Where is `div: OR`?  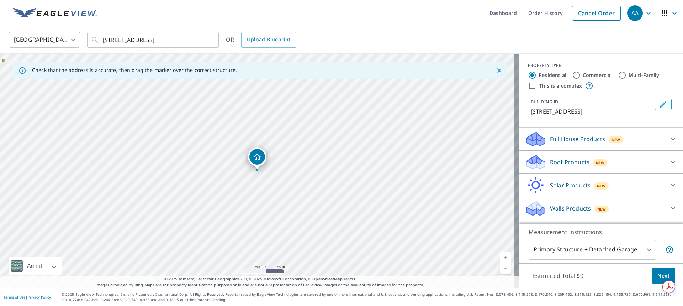 div: OR is located at coordinates (261, 40).